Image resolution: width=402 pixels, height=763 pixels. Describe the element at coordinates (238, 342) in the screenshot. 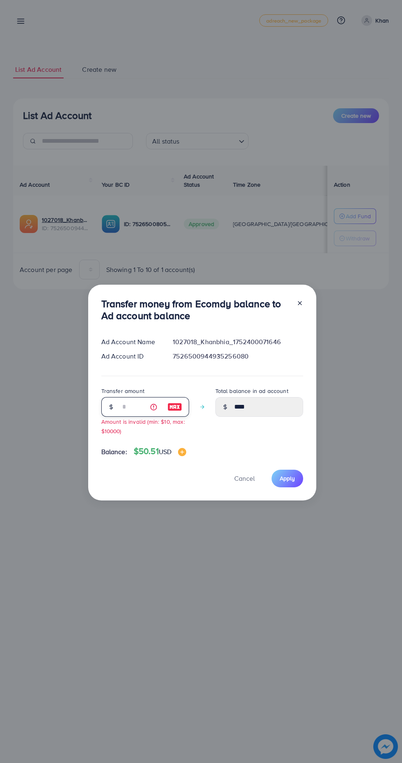

I see `div: 1027018_Khanbhia_1752400071646` at that location.